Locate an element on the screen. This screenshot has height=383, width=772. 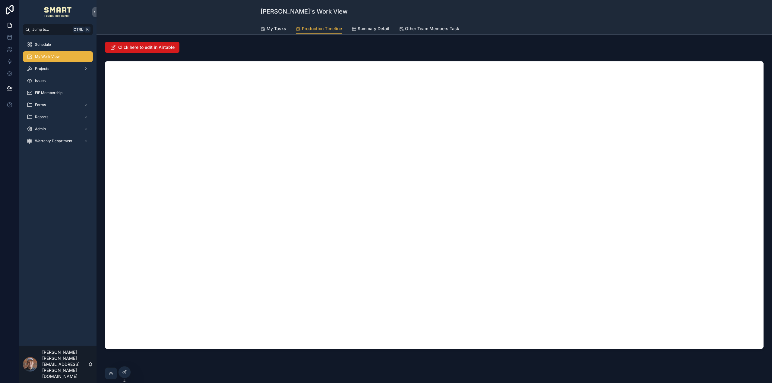
button: Jump to...CtrlK is located at coordinates (58, 30).